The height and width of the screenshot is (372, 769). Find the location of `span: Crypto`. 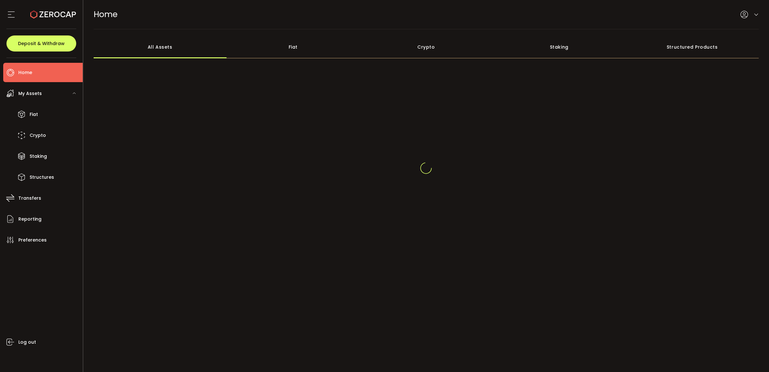

span: Crypto is located at coordinates (38, 135).